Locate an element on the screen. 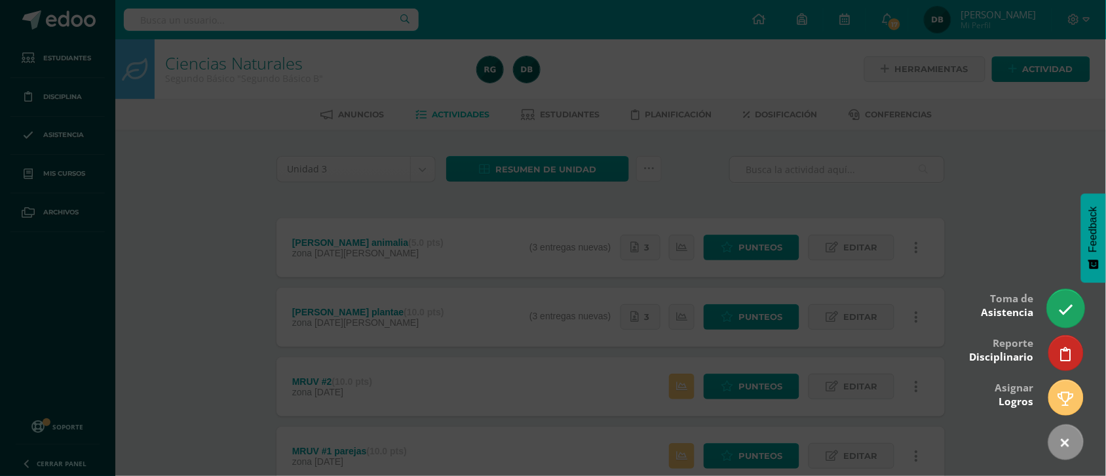 The image size is (1106, 476). span: Disciplinario is located at coordinates (1002, 356).